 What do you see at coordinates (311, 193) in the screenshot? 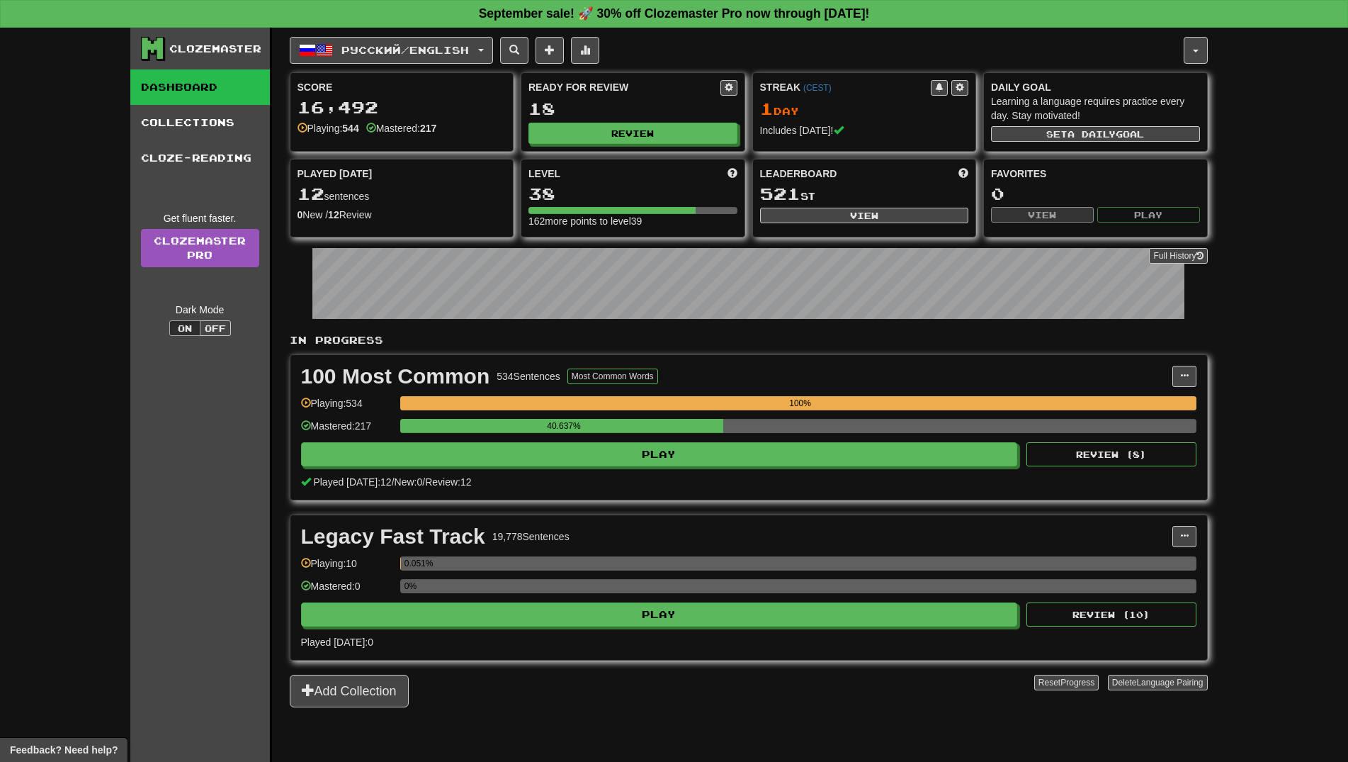
I see `span: 12` at bounding box center [311, 193].